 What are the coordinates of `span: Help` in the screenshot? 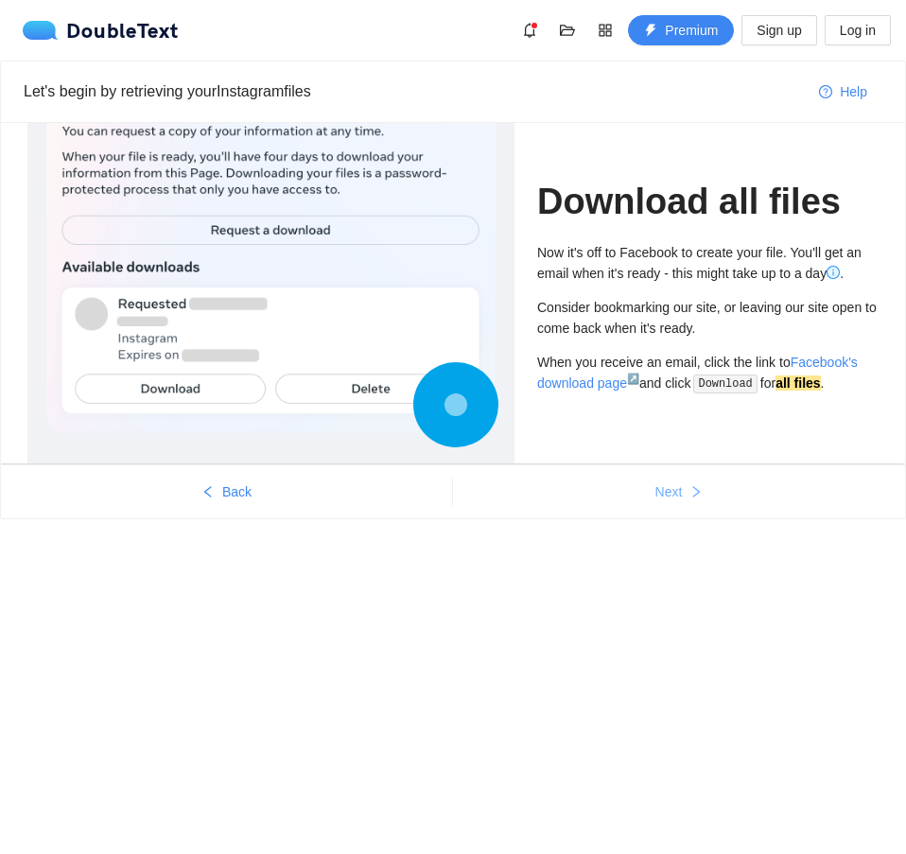 It's located at (853, 92).